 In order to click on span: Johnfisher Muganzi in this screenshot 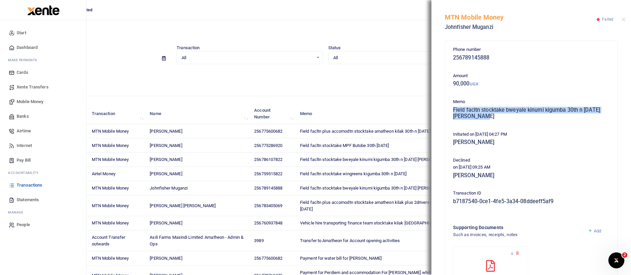, I will do `click(169, 188)`.